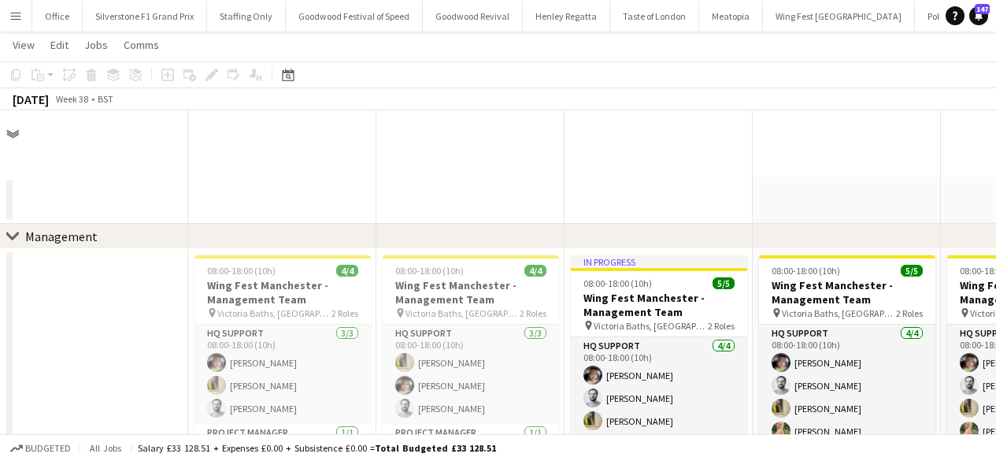 The image size is (996, 461). What do you see at coordinates (24, 45) in the screenshot?
I see `a: View` at bounding box center [24, 45].